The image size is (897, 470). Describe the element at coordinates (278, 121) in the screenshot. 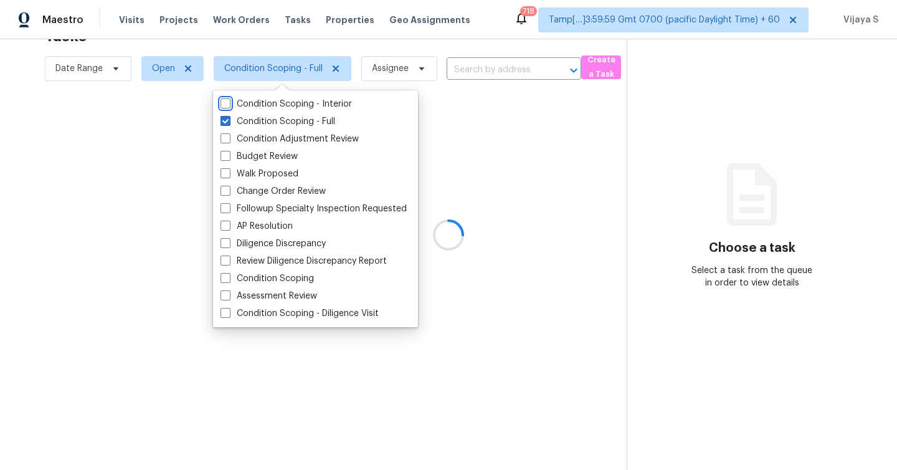

I see `label: Condition Scoping - Full` at that location.